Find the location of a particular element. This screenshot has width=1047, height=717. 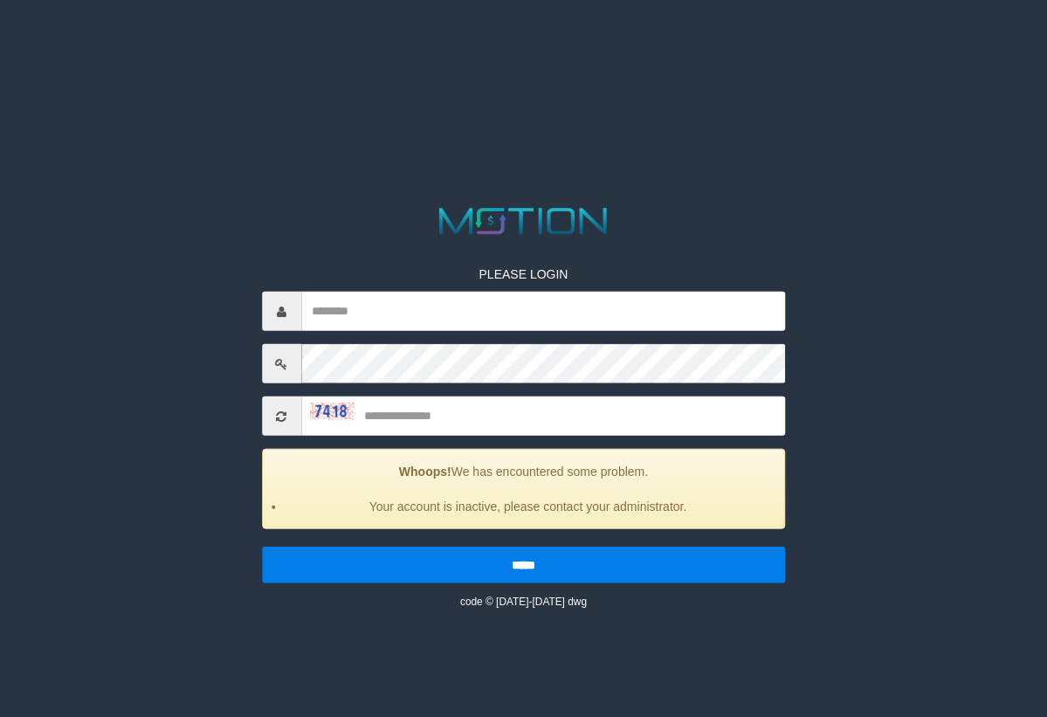

li: Your account is inactive, please contact your administrator. is located at coordinates (528, 507).